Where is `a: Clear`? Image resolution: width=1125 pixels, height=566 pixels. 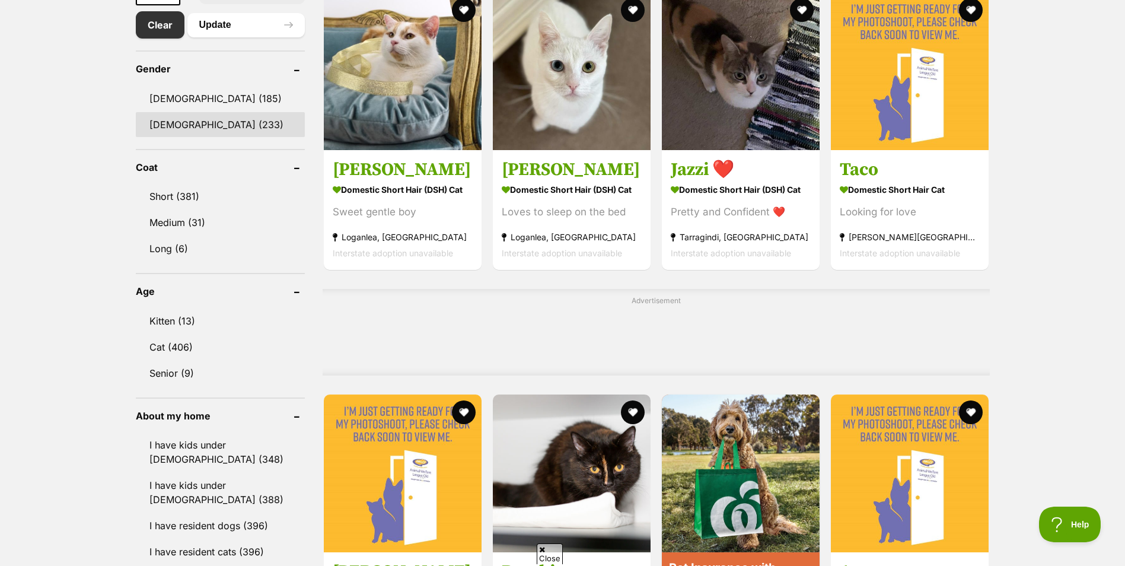 a: Clear is located at coordinates (160, 25).